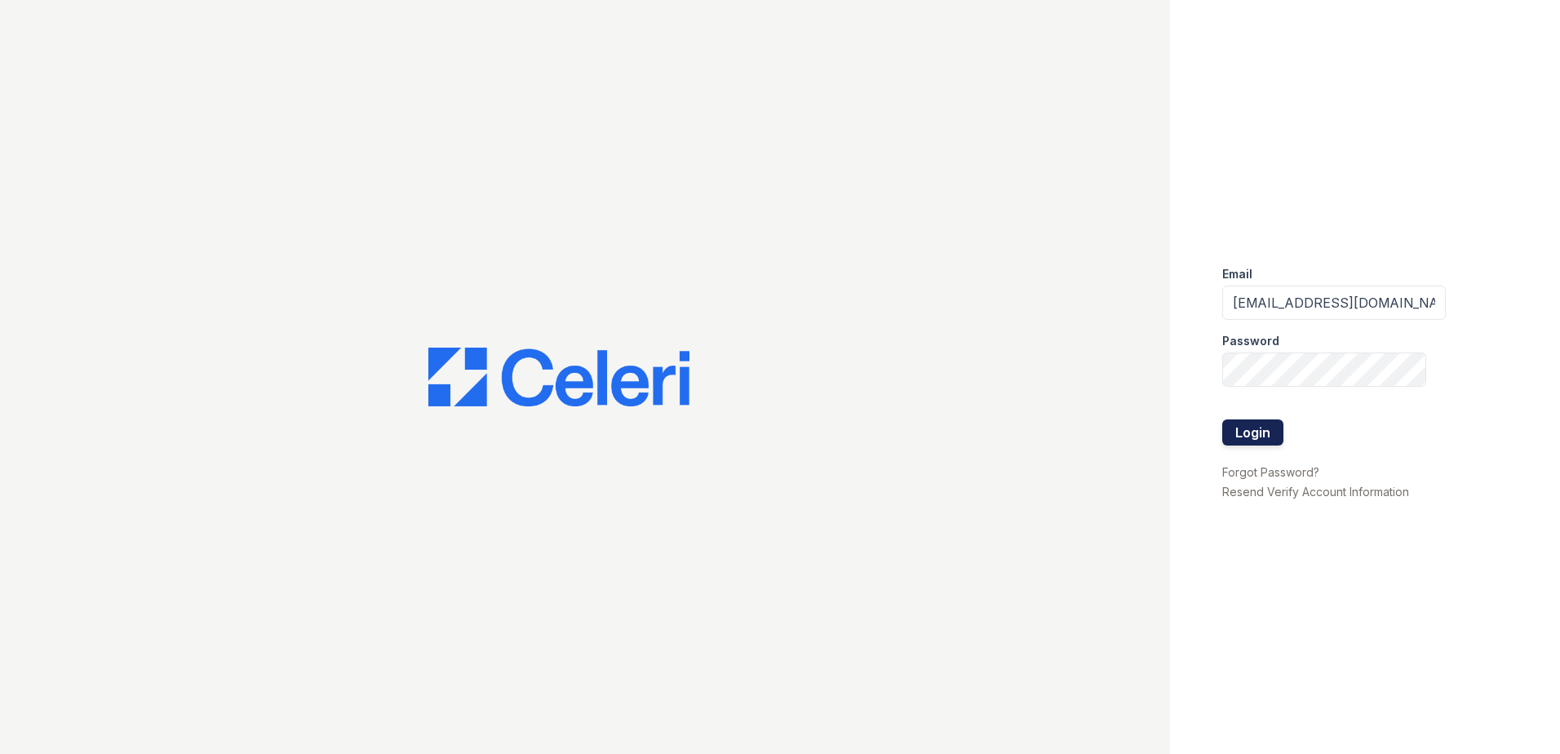 This screenshot has width=1560, height=754. What do you see at coordinates (1237, 274) in the screenshot?
I see `label: Email` at bounding box center [1237, 274].